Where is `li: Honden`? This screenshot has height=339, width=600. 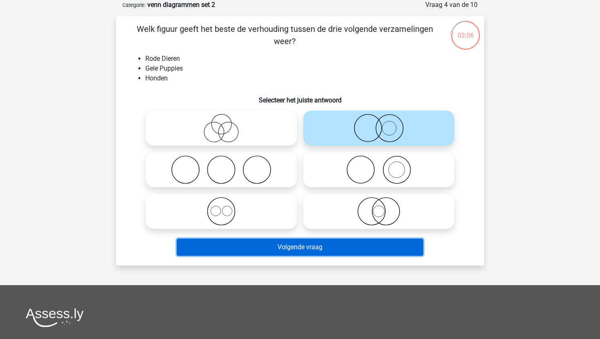 li: Honden is located at coordinates (308, 78).